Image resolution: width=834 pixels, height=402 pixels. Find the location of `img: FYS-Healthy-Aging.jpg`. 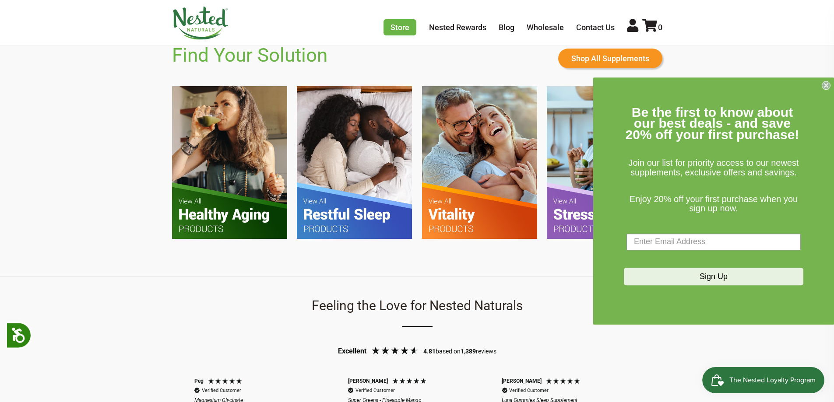

img: FYS-Healthy-Aging.jpg is located at coordinates (229, 162).